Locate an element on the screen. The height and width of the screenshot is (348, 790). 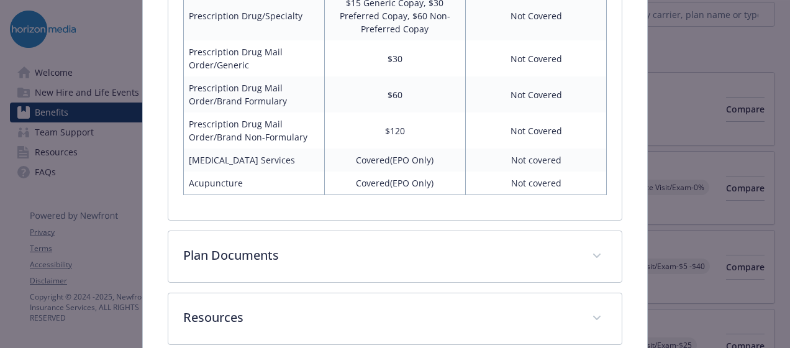
td: Acupuncture is located at coordinates (253, 183).